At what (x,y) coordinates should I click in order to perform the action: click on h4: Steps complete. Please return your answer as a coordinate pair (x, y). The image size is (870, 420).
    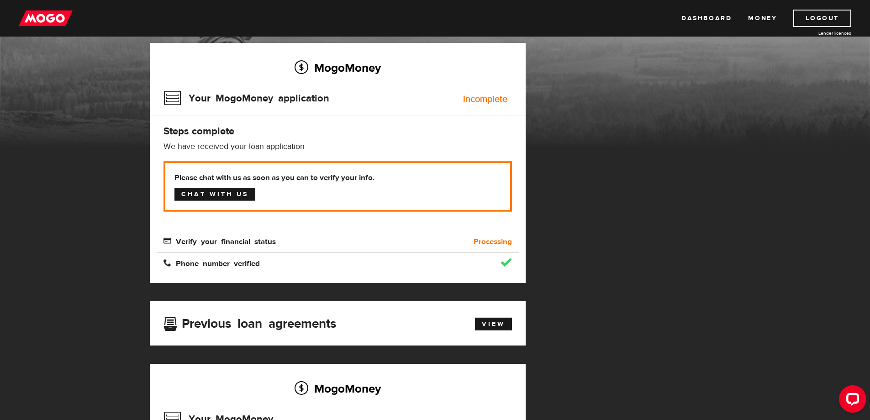
    Looking at the image, I should click on (338, 131).